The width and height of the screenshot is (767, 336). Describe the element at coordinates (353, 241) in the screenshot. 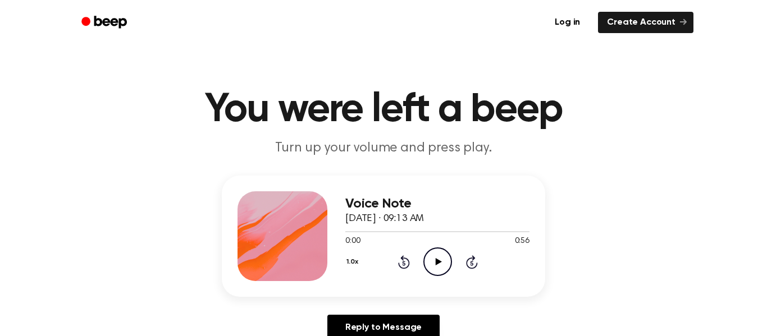

I see `span: 0:00` at that location.